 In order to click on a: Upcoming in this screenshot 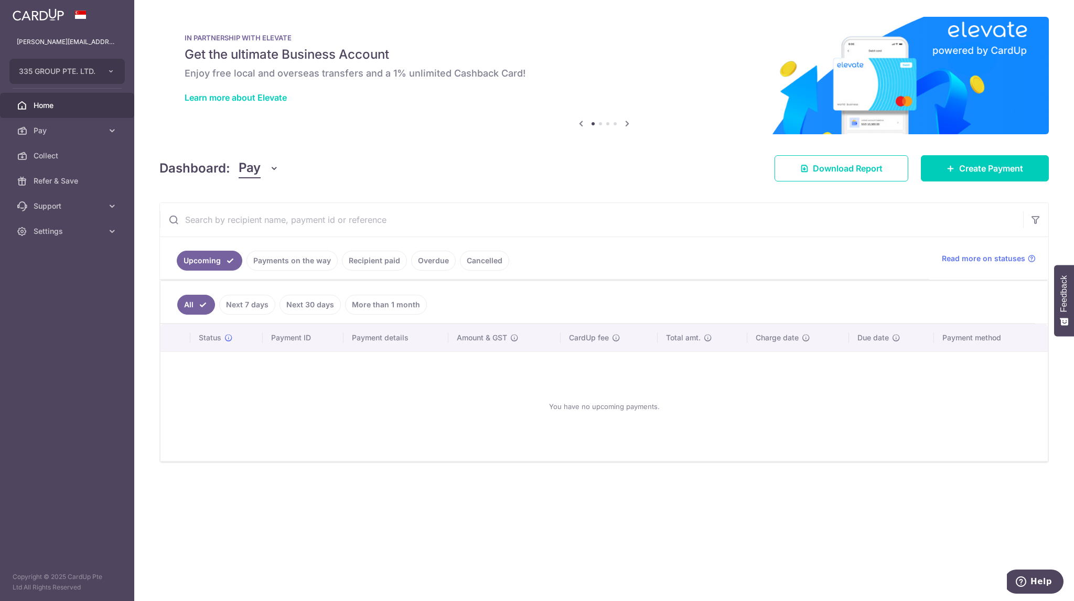, I will do `click(209, 261)`.